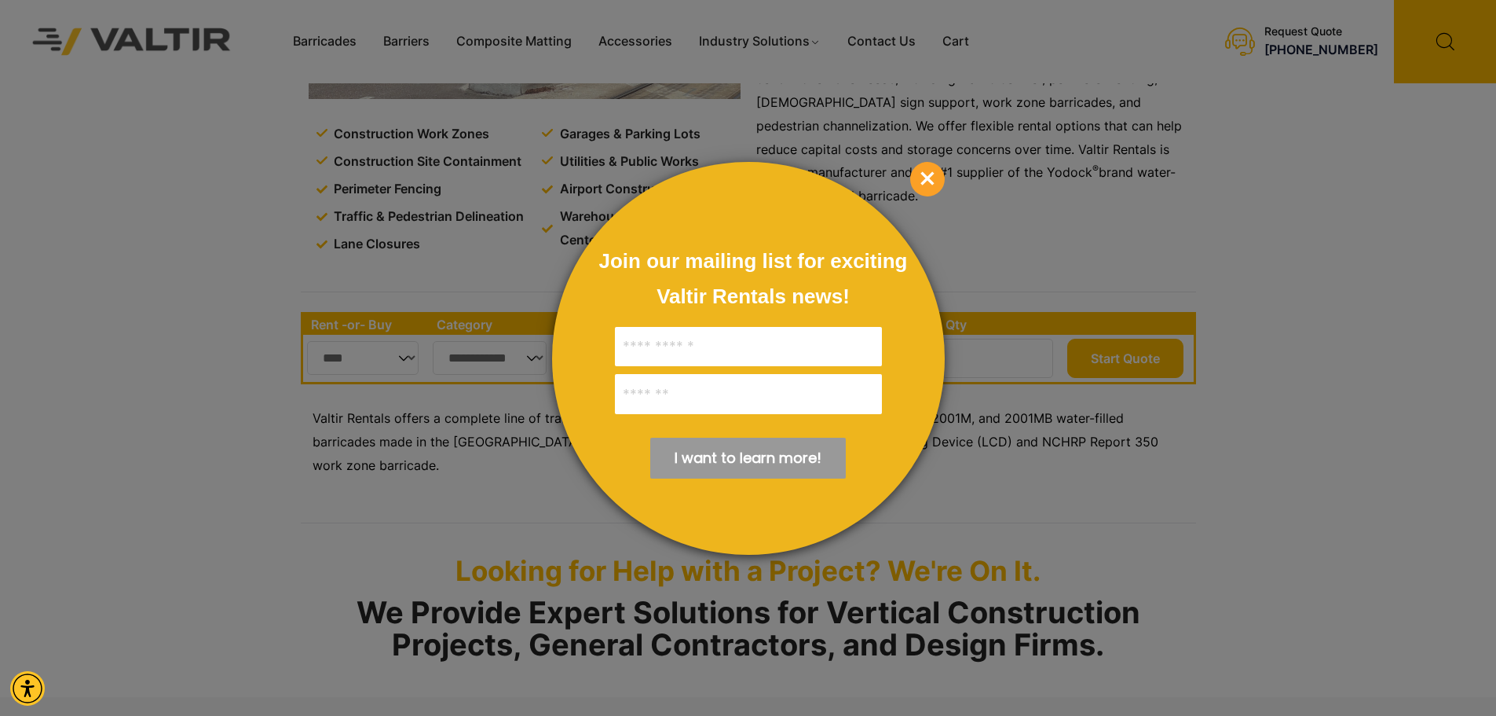  What do you see at coordinates (928, 179) in the screenshot?
I see `span: Close` at bounding box center [928, 179].